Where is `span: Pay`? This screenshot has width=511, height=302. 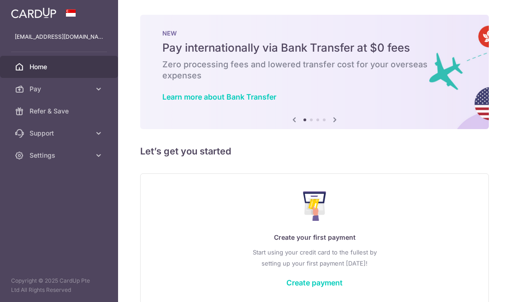 span: Pay is located at coordinates (60, 89).